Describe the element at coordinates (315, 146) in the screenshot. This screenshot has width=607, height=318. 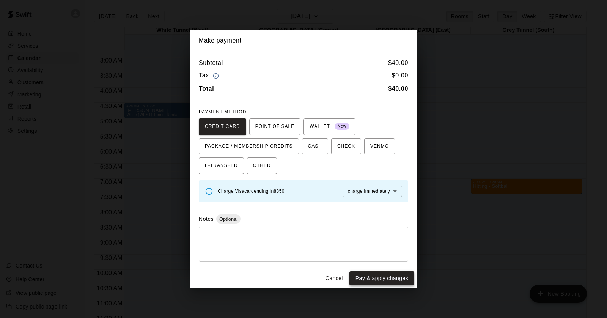
I see `span: CASH` at that location.